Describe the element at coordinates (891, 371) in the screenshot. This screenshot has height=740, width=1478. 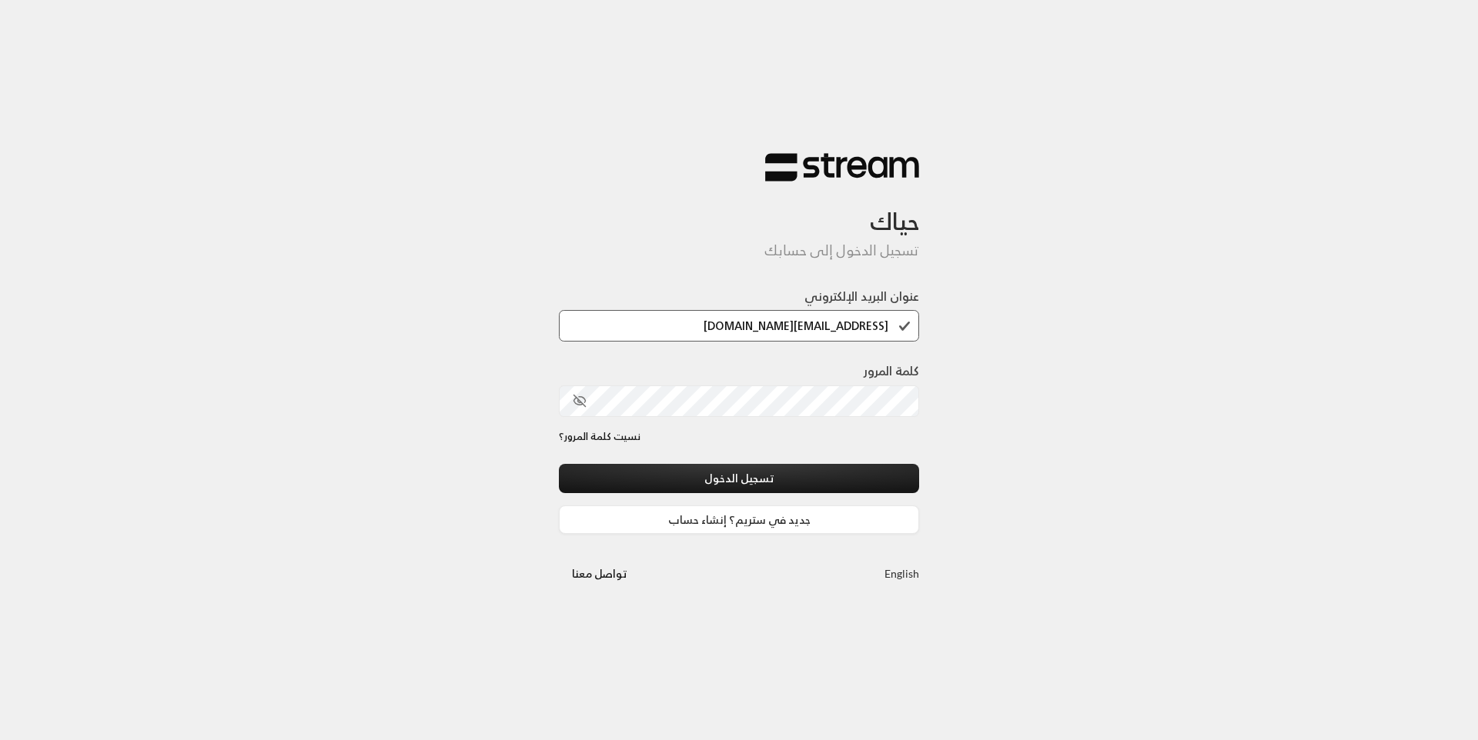
I see `label: كلمة المرور` at that location.